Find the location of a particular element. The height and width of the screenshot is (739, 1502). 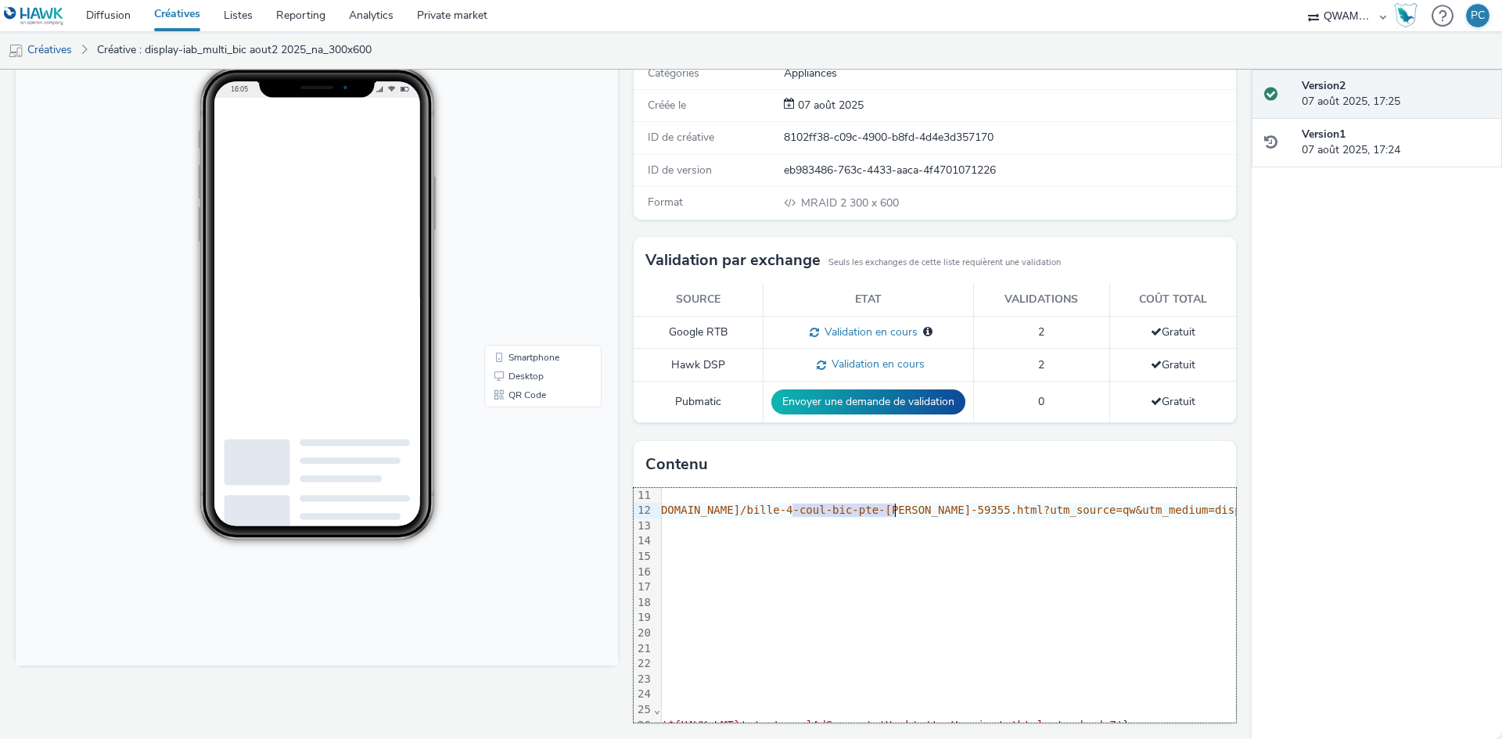

span: 'externalAdServer' is located at coordinates (813, 725).